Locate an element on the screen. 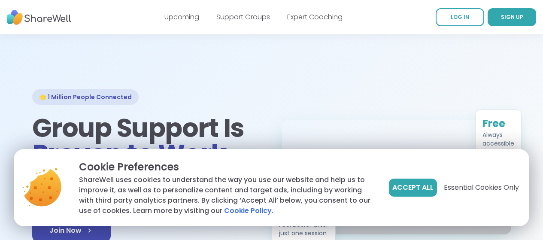  span: Proven to Work is located at coordinates (129, 154).